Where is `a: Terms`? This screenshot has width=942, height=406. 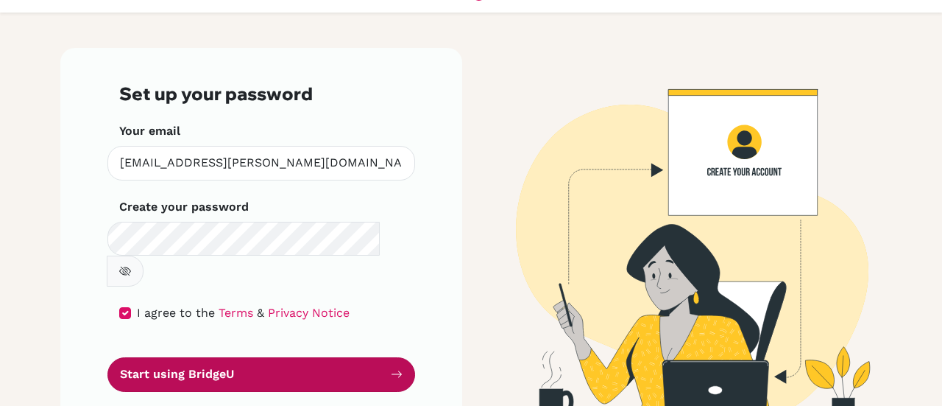
a: Terms is located at coordinates (236, 312).